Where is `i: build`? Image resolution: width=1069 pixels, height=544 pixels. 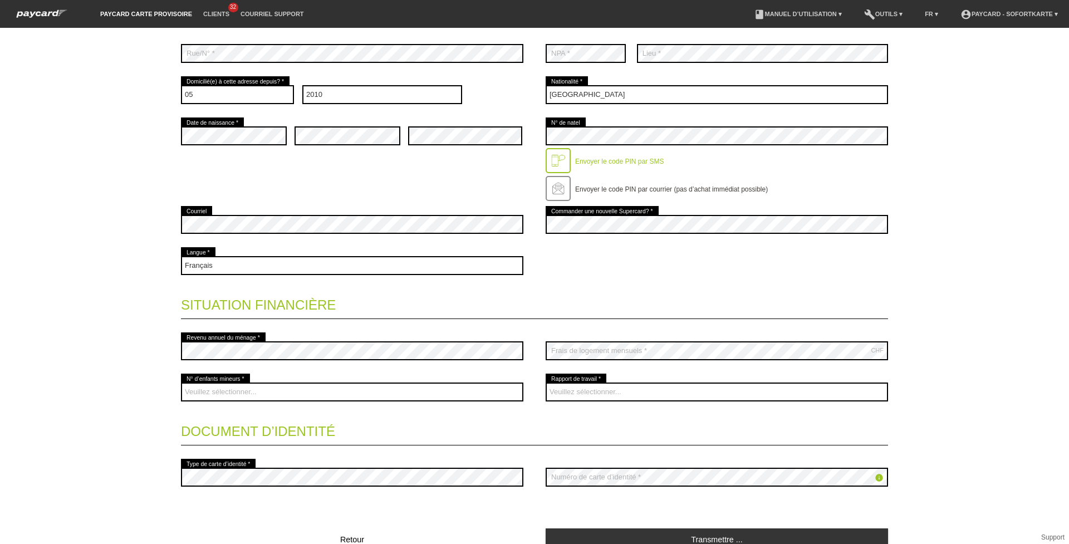
i: build is located at coordinates (870, 14).